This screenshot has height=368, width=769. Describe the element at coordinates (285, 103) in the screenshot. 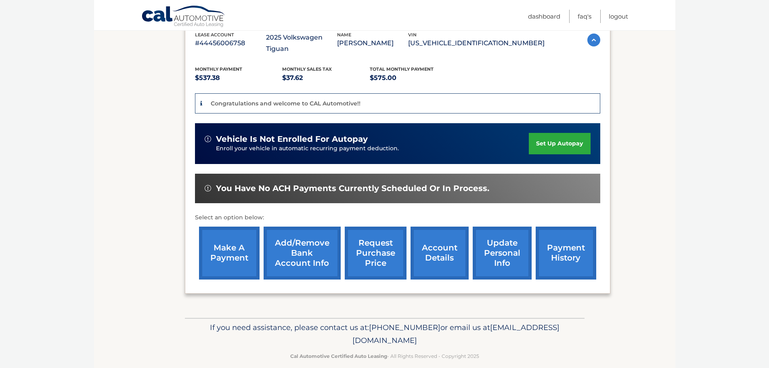

I see `p: Congratulations and welcome to CAL Automotive!!` at that location.